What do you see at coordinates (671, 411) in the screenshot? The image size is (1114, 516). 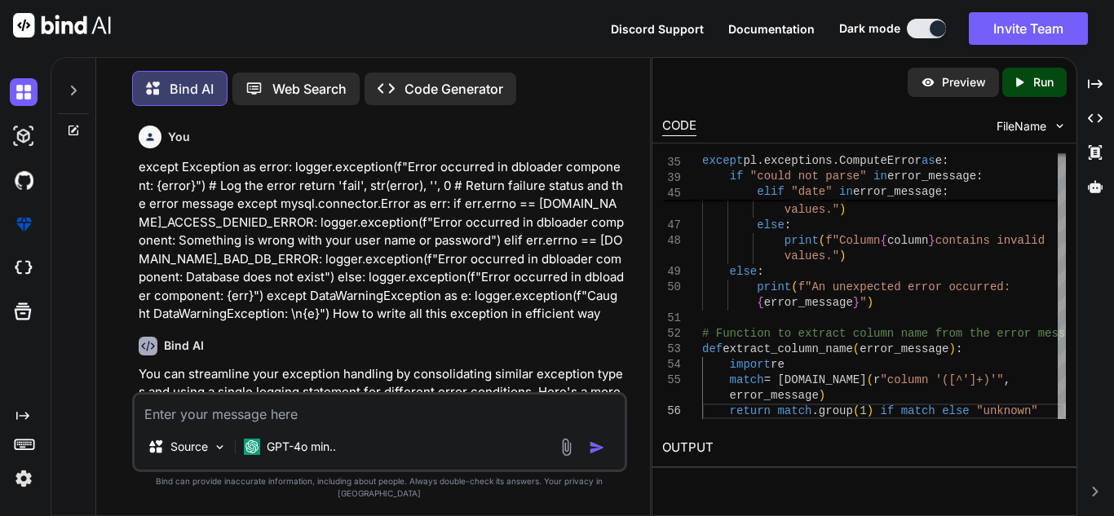 I see `div: 56` at bounding box center [671, 411].